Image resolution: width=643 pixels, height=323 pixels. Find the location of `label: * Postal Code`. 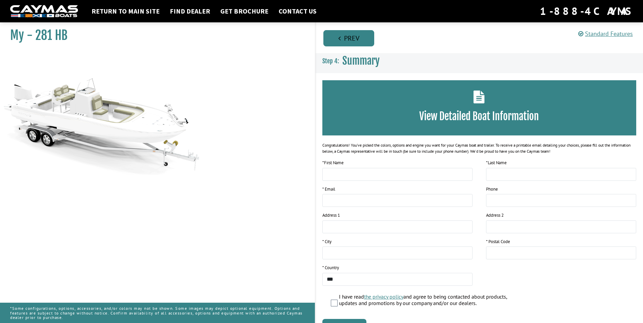

label: * Postal Code is located at coordinates (498, 242).